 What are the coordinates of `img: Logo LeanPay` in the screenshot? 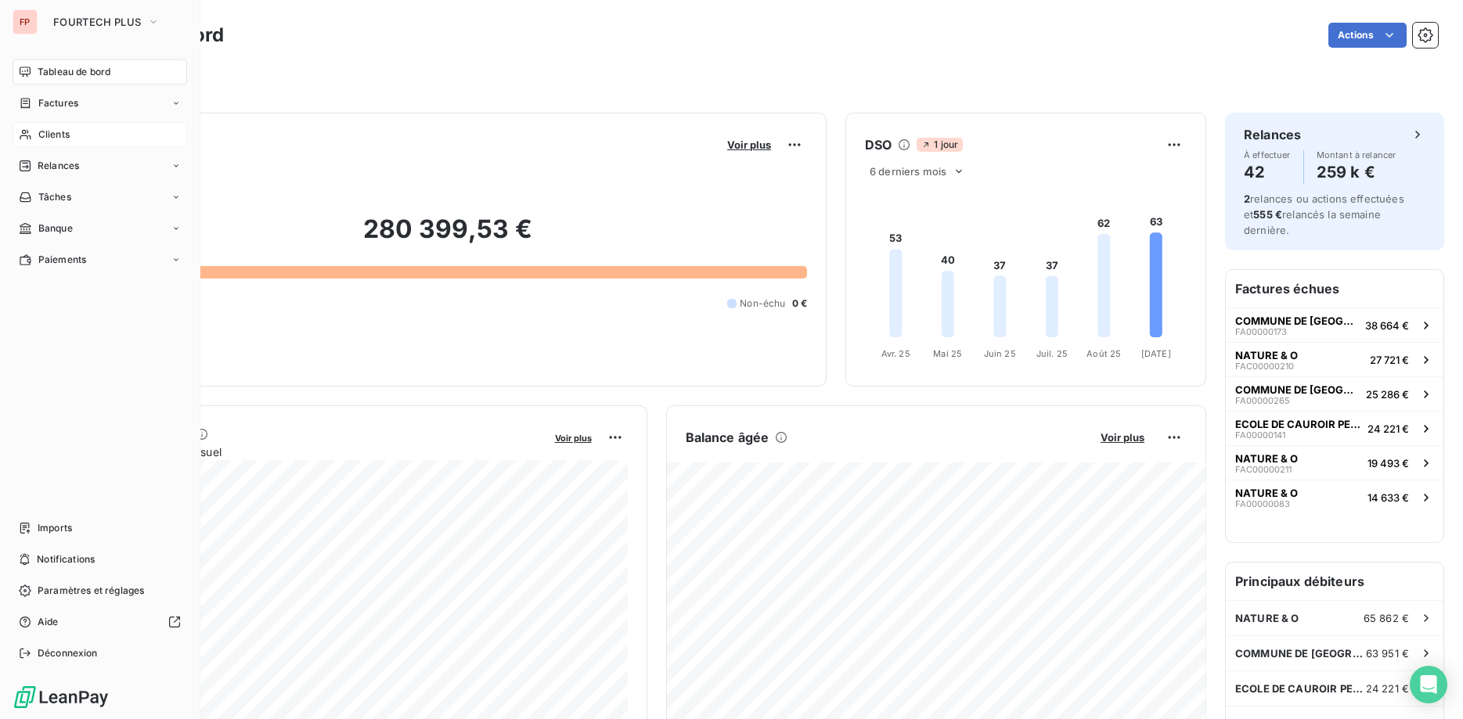 It's located at (61, 697).